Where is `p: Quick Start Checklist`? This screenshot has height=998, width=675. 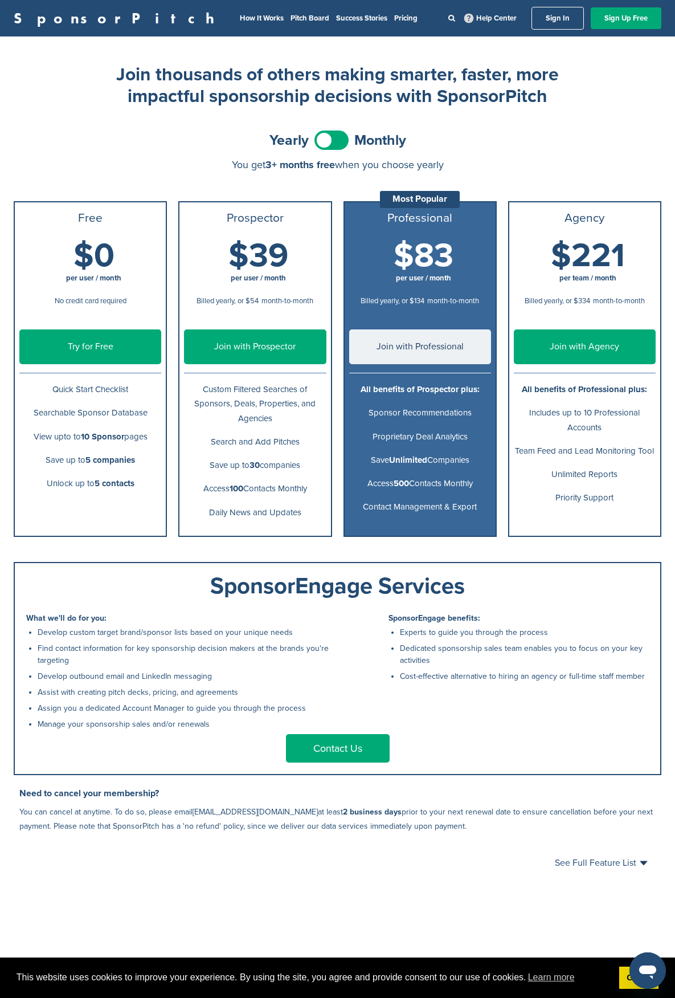 p: Quick Start Checklist is located at coordinates (90, 389).